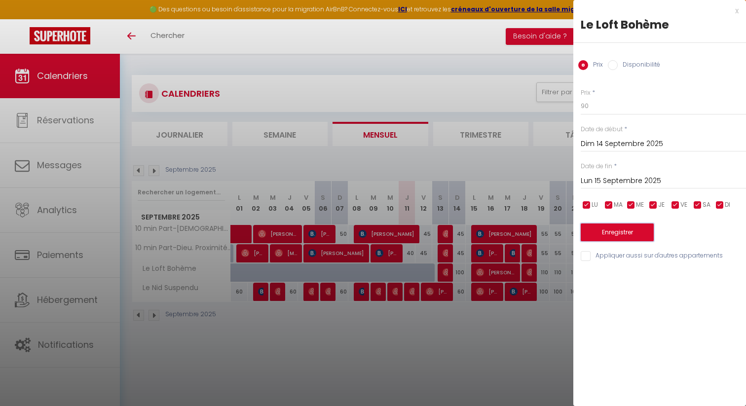  I want to click on label: Date de fin, so click(596, 166).